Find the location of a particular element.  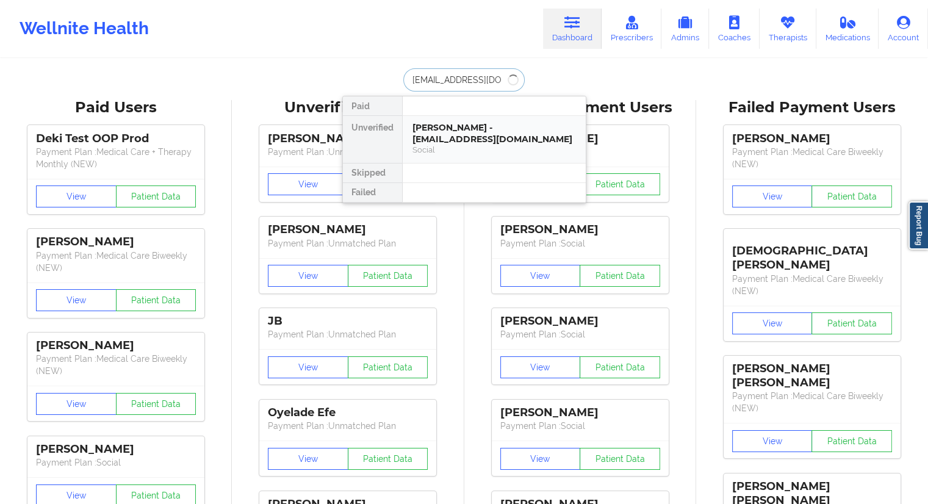

div: Deki Test OOP Prod is located at coordinates (116, 138).